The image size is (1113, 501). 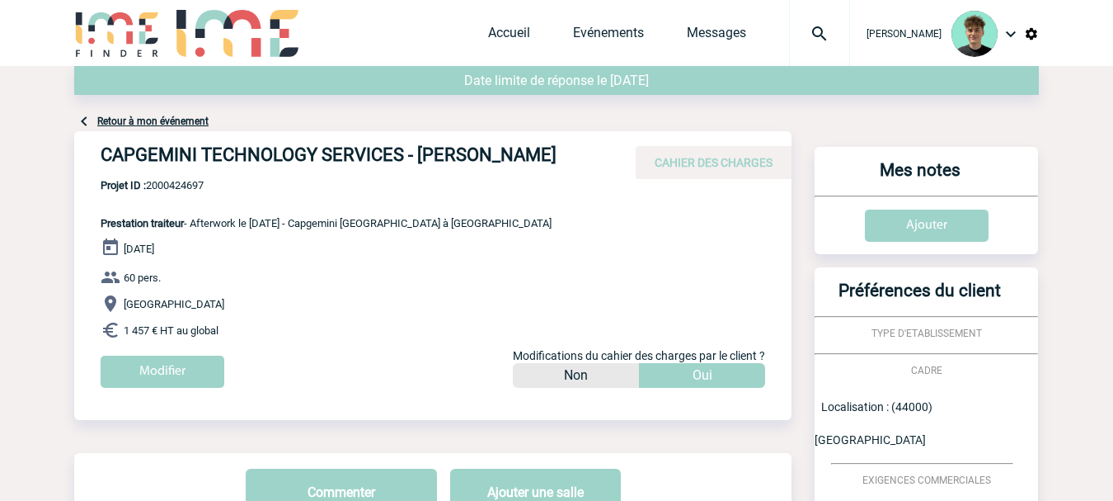 I want to click on img: IME-Finder, so click(x=117, y=33).